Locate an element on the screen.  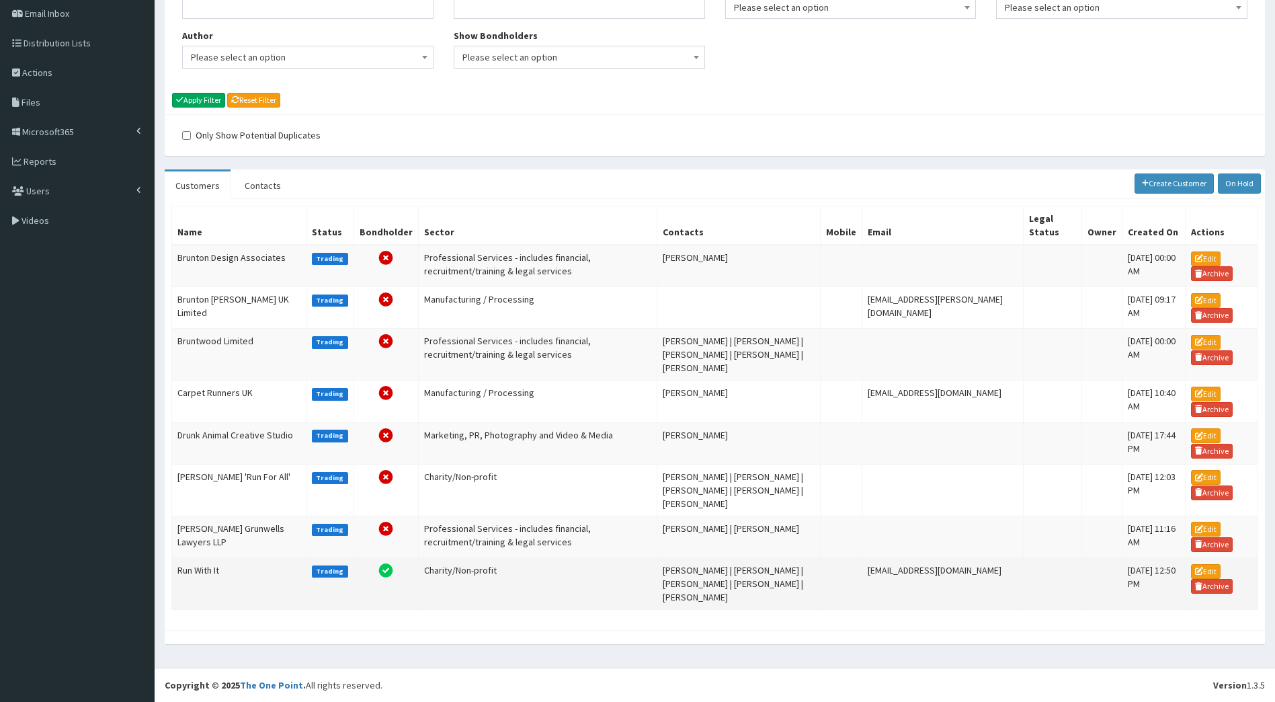
span: Reports is located at coordinates (40, 161).